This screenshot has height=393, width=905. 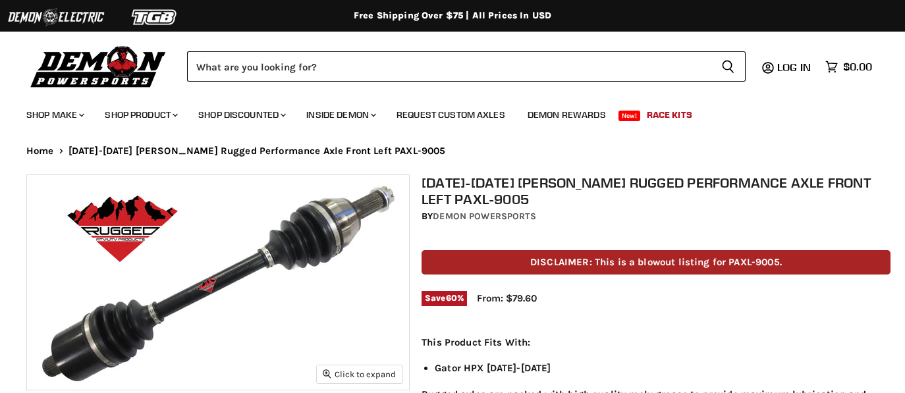 I want to click on a: Inside Demon, so click(x=340, y=115).